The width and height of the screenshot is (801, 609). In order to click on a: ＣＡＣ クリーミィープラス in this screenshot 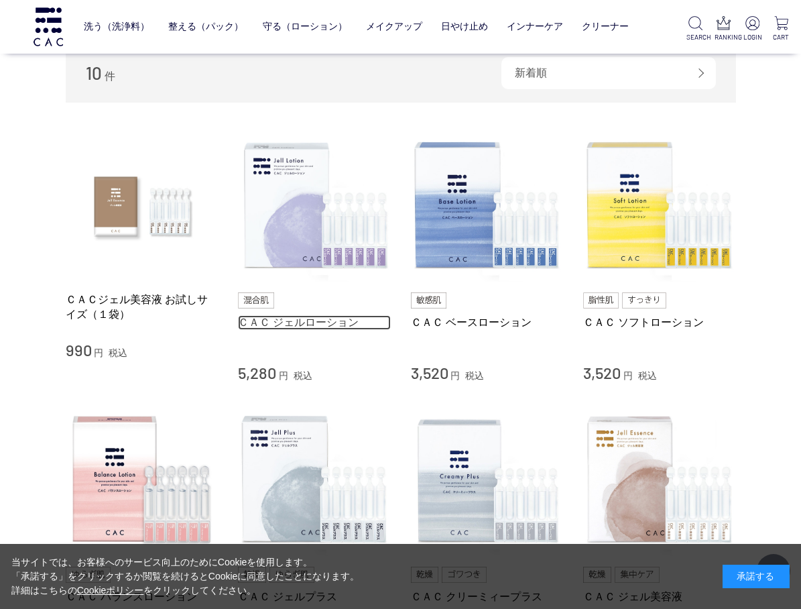, I will do `click(487, 480)`.